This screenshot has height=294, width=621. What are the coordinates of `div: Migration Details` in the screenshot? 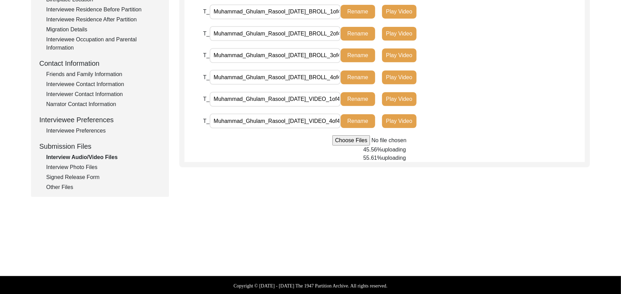 It's located at (103, 30).